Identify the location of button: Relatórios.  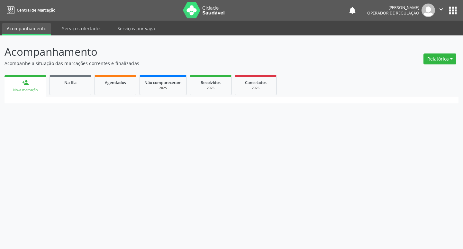
(440, 59).